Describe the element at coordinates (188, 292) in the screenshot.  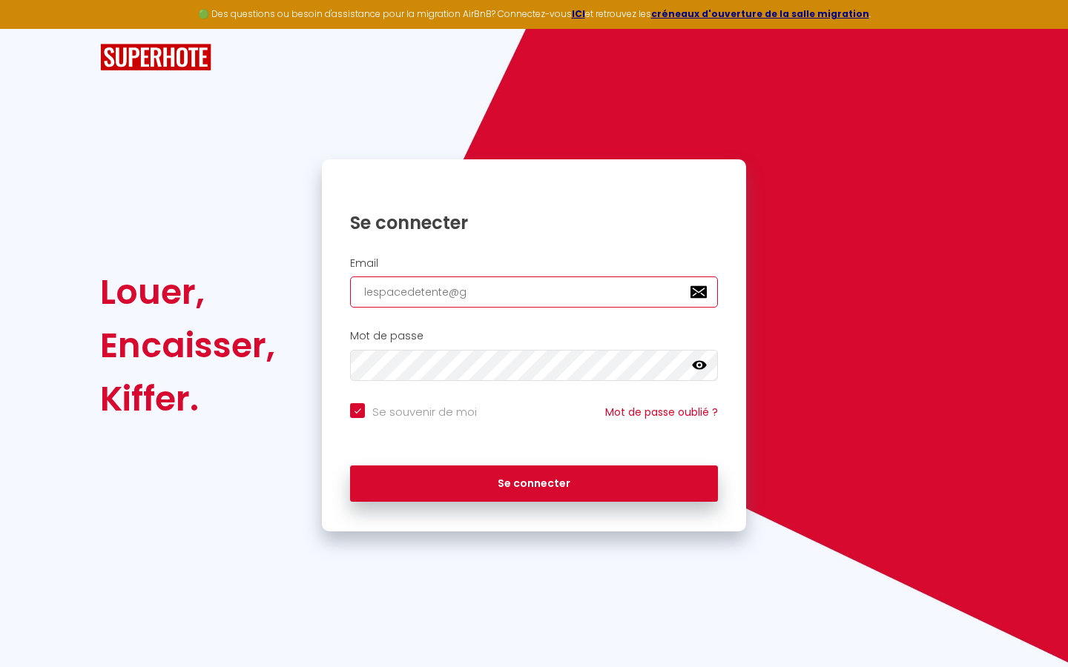
I see `div: Louer,` at that location.